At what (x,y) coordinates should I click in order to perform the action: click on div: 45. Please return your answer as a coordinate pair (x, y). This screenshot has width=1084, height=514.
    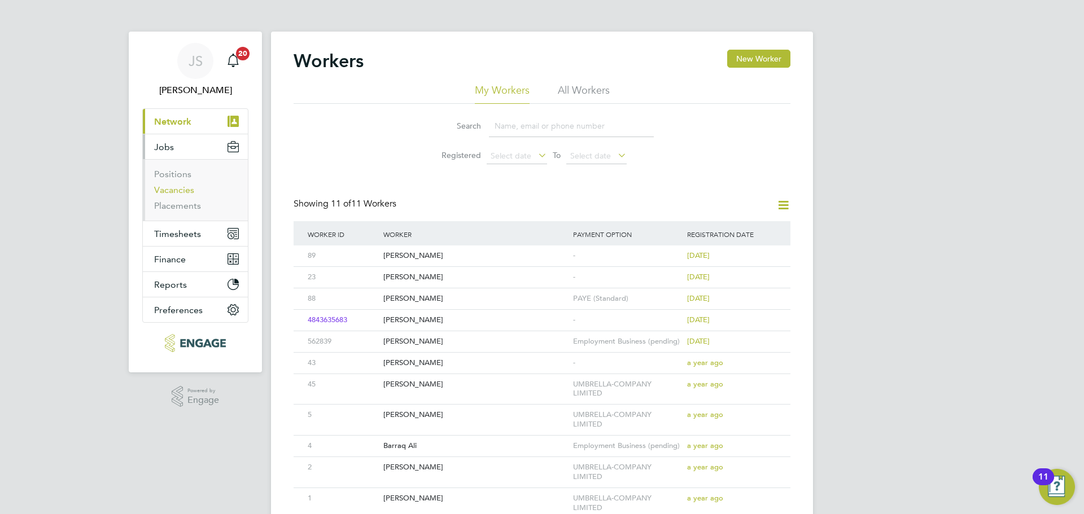
    Looking at the image, I should click on (343, 385).